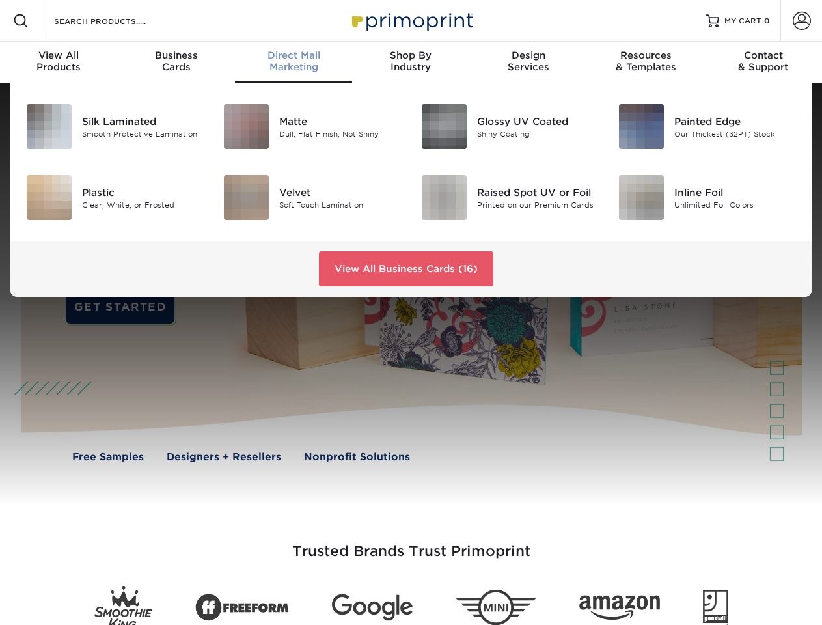 This screenshot has width=822, height=625. What do you see at coordinates (763, 62) in the screenshot?
I see `a: Contact& Support` at bounding box center [763, 62].